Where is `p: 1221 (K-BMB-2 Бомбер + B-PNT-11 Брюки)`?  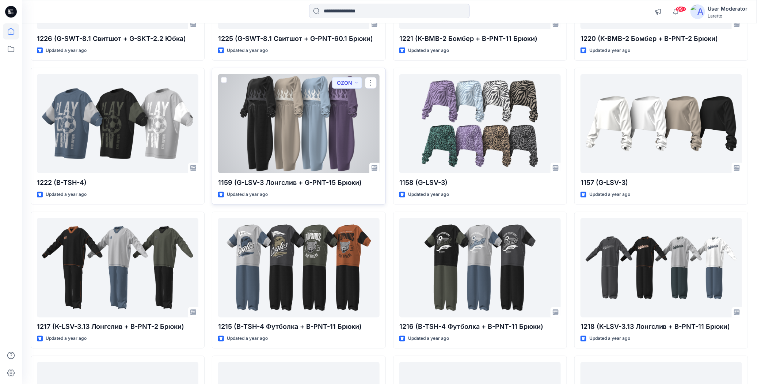 p: 1221 (K-BMB-2 Бомбер + B-PNT-11 Брюки) is located at coordinates (480, 39).